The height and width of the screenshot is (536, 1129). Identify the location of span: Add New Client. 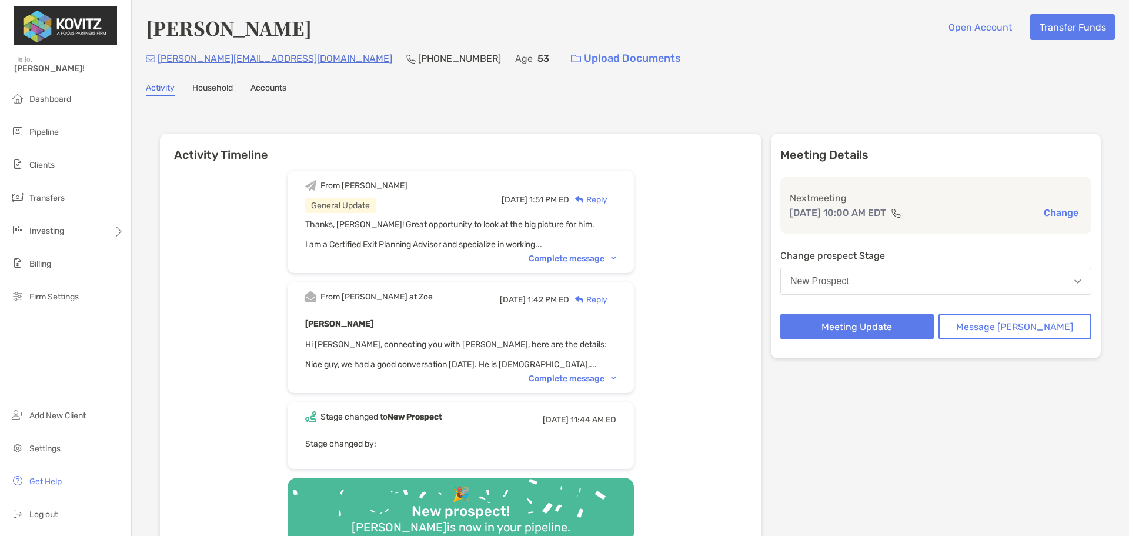
(58, 415).